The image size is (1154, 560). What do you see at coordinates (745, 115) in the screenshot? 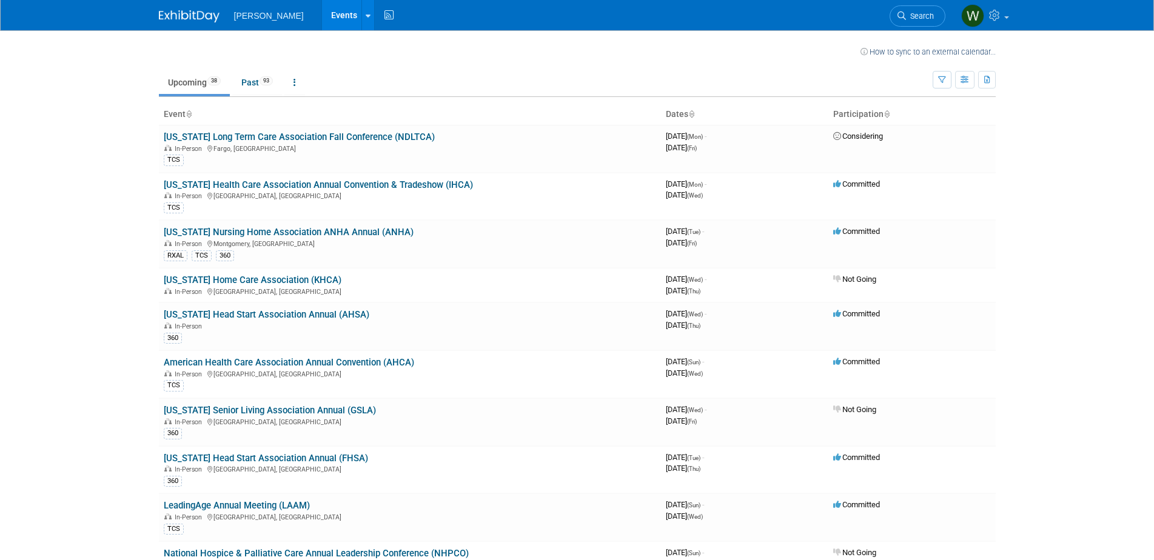
I see `th: Dates` at bounding box center [745, 115].